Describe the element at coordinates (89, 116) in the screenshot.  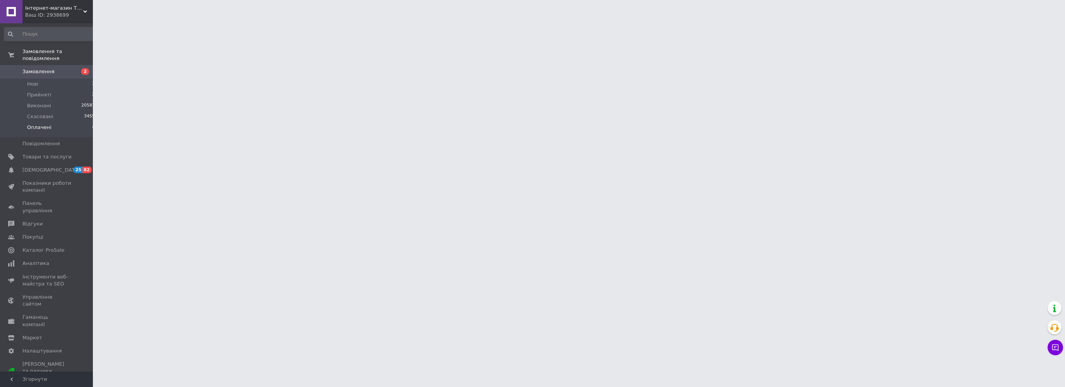
I see `span: 3455` at that location.